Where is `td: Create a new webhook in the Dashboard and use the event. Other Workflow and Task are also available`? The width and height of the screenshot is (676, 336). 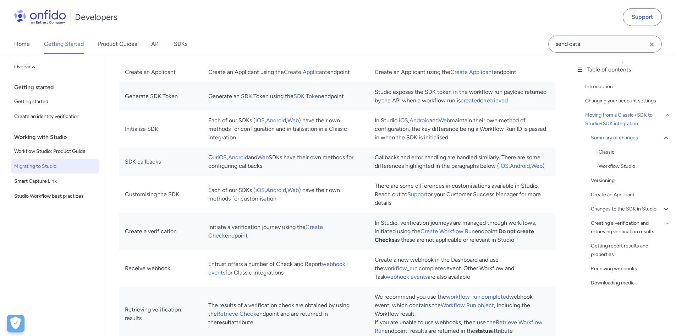 td: Create a new webhook in the Dashboard and use the event. Other Workflow and Task are also available is located at coordinates (462, 268).